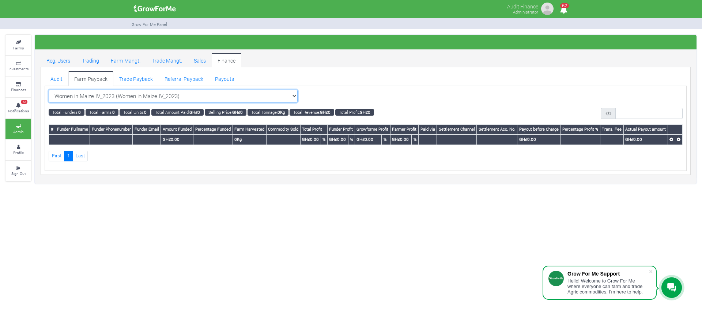 This screenshot has width=702, height=318. What do you see at coordinates (564, 10) in the screenshot?
I see `a: 62` at bounding box center [564, 10].